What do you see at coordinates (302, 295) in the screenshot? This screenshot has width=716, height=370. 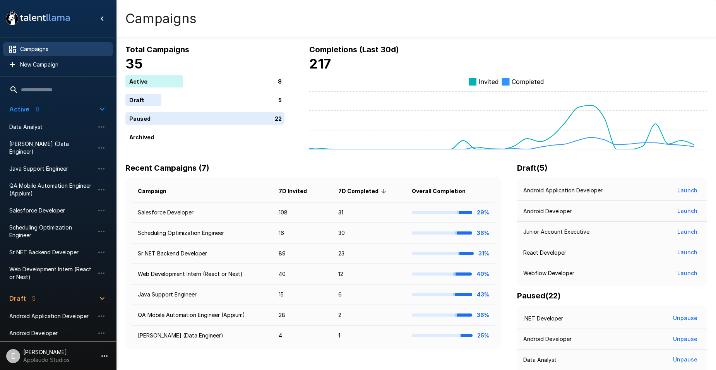 I see `td: 15` at bounding box center [302, 295].